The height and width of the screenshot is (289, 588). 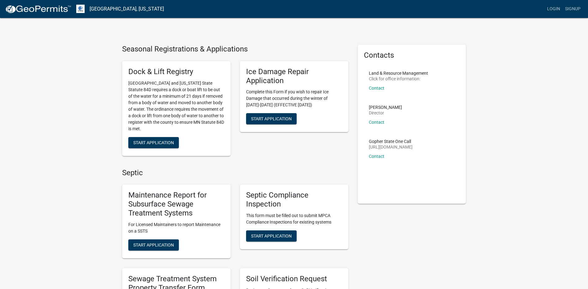 I want to click on img: Otter Tail County, Minnesota, so click(x=80, y=9).